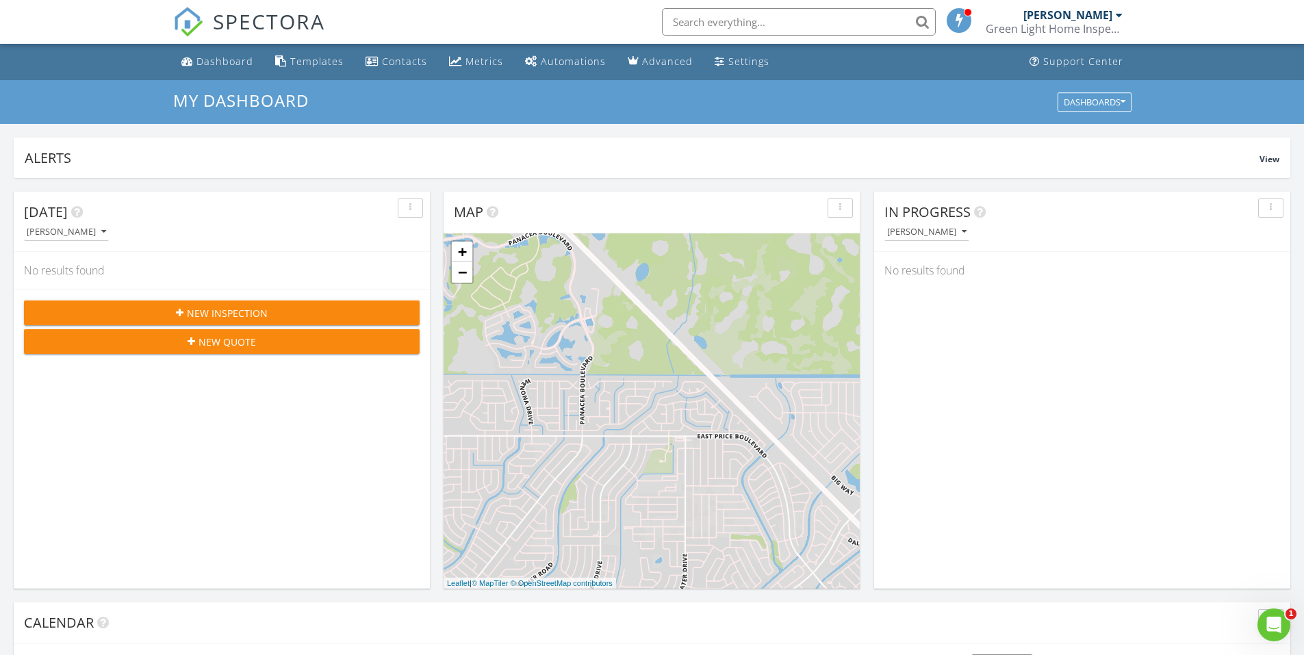 The height and width of the screenshot is (655, 1304). What do you see at coordinates (59, 622) in the screenshot?
I see `span: Calendar` at bounding box center [59, 622].